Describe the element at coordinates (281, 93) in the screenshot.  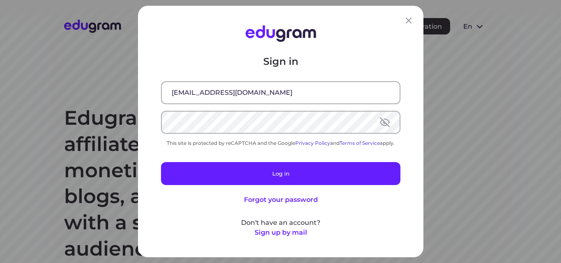
I see `input: Email` at that location.